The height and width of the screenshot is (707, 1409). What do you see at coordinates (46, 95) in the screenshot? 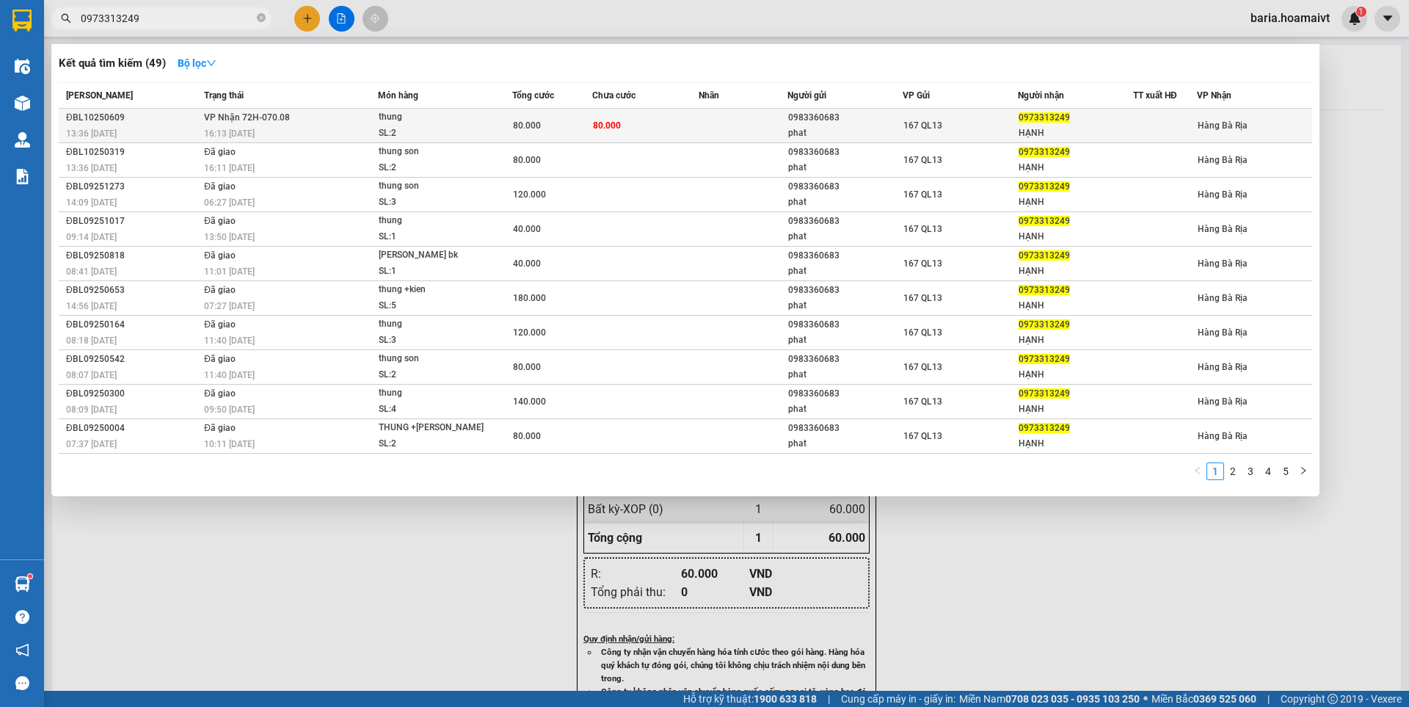
I see `b: QL51, PPhước Trung, TPBà Rịa` at bounding box center [46, 95].